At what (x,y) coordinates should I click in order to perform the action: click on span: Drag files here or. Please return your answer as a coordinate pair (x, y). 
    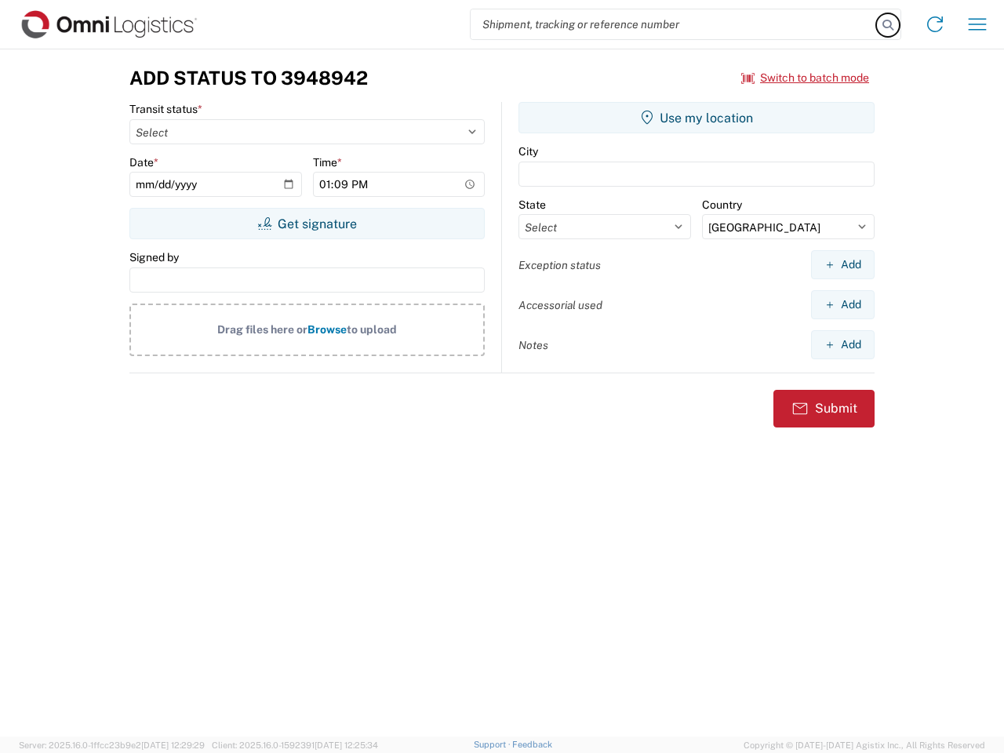
    Looking at the image, I should click on (262, 329).